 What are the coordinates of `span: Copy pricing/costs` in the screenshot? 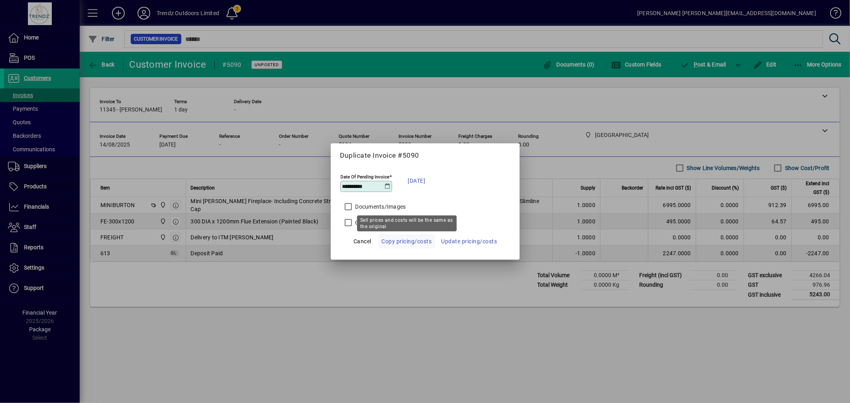 It's located at (407, 242).